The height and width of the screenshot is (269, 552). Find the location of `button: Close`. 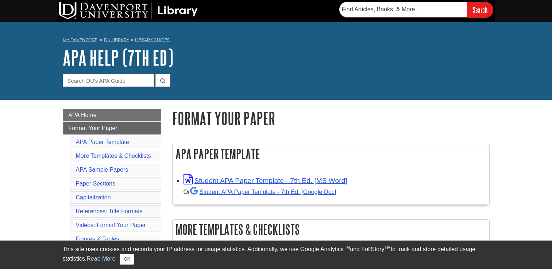

button: Close is located at coordinates (127, 259).